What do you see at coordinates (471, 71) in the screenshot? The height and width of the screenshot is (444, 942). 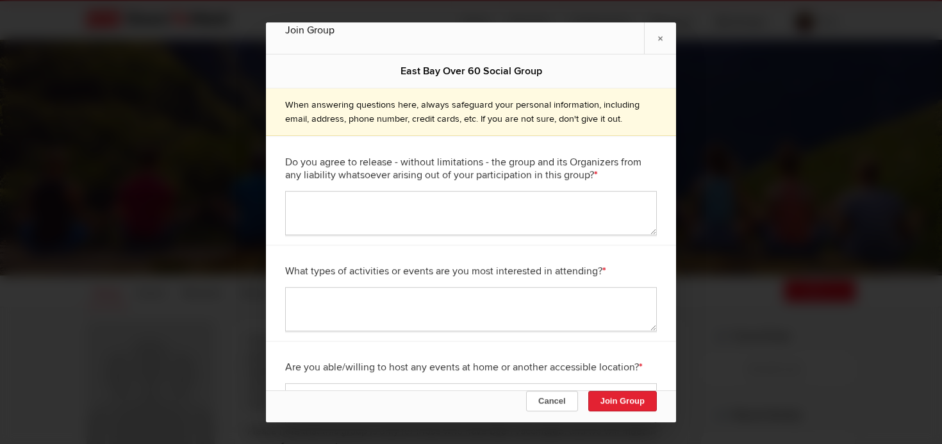 I see `b: East Bay Over 60 Social Group` at bounding box center [471, 71].